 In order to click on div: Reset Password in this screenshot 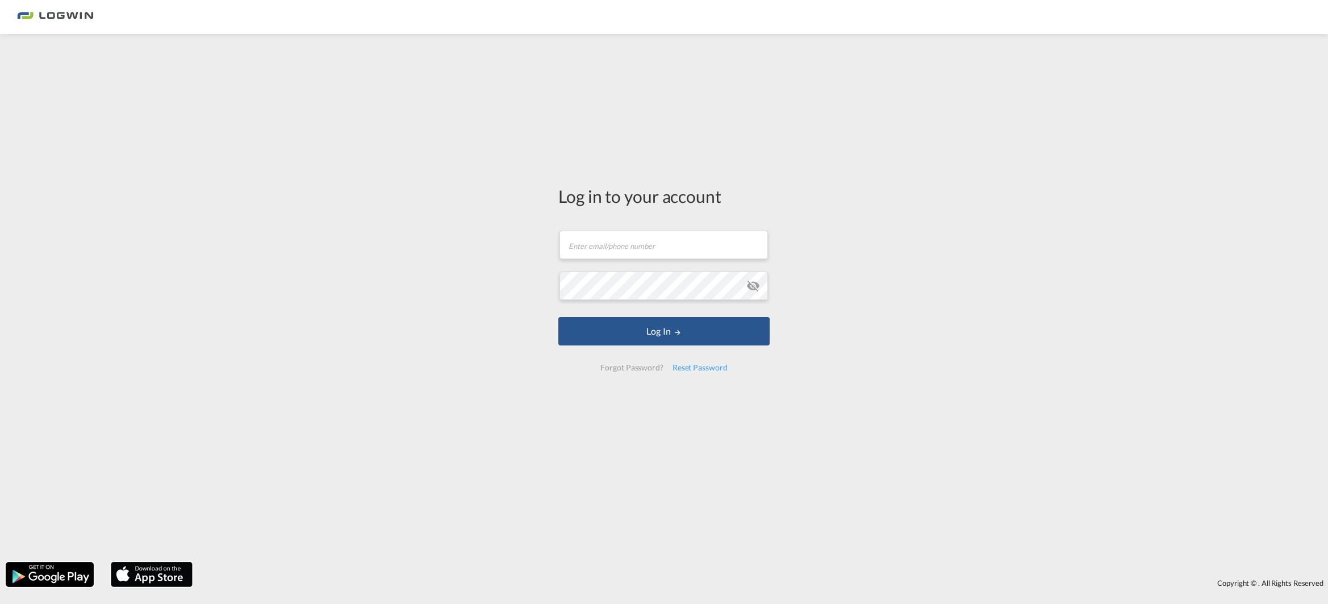, I will do `click(700, 367)`.